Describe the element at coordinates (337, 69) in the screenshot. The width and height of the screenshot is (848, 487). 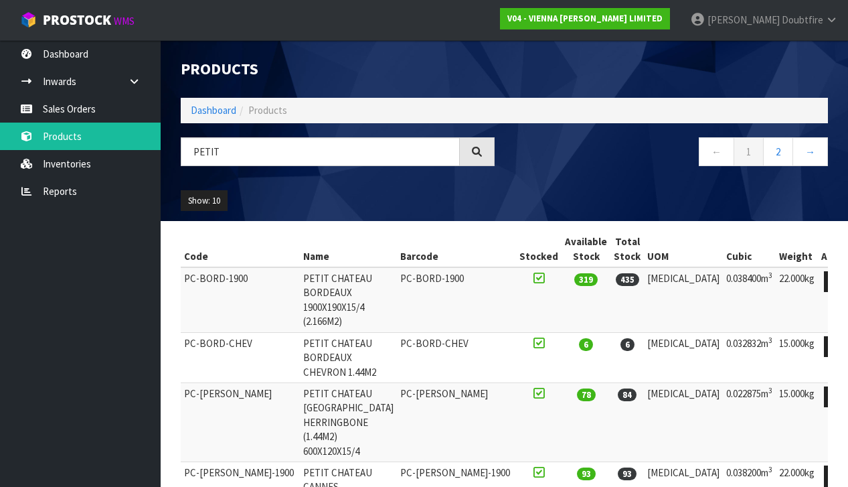
I see `h1: Products` at that location.